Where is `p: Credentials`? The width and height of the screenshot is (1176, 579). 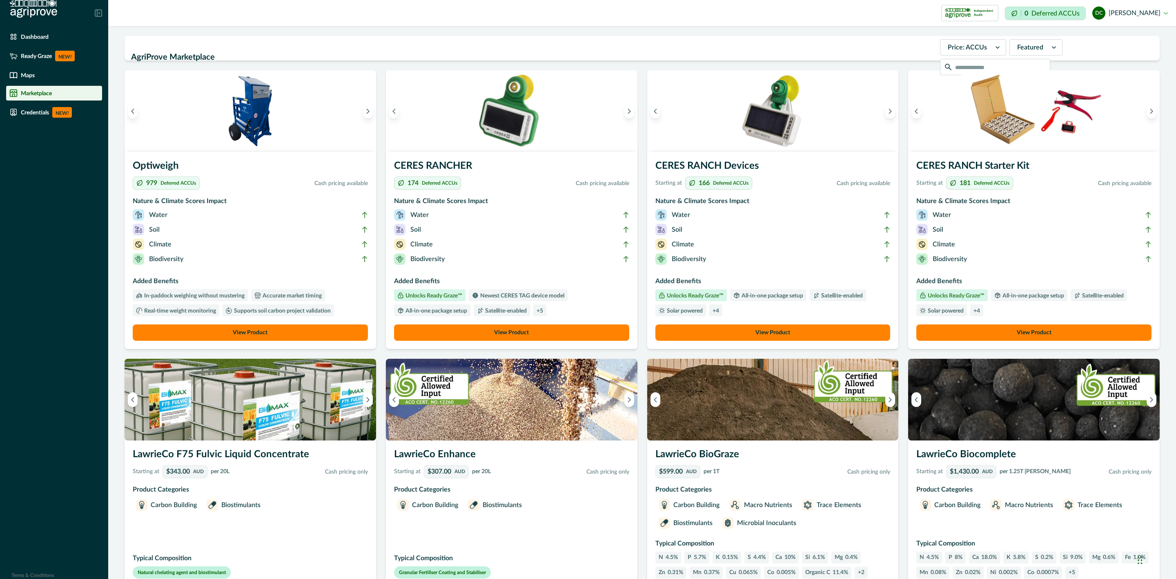
p: Credentials is located at coordinates (35, 112).